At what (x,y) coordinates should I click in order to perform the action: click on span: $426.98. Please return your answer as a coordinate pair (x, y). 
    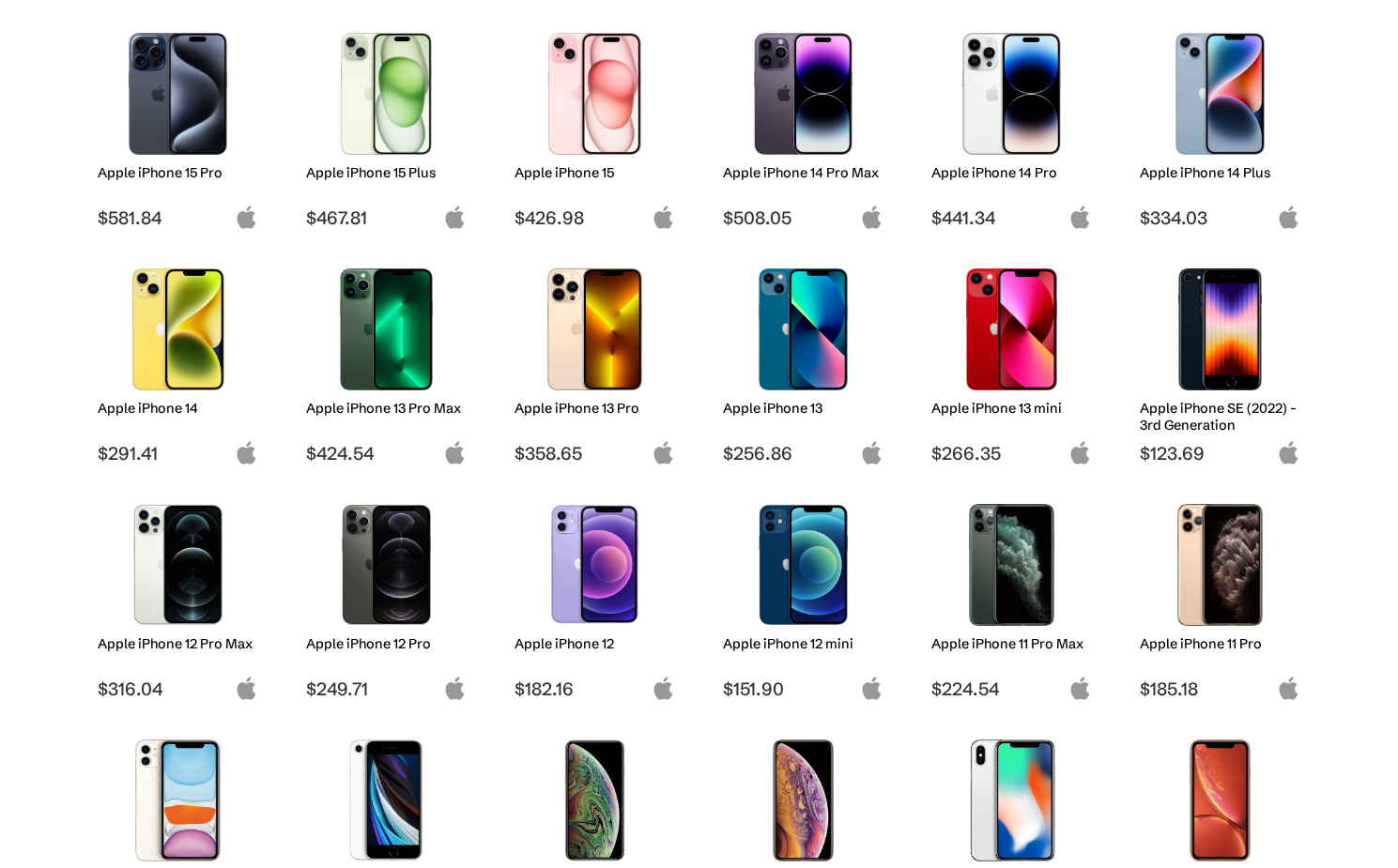
    Looking at the image, I should click on (595, 218).